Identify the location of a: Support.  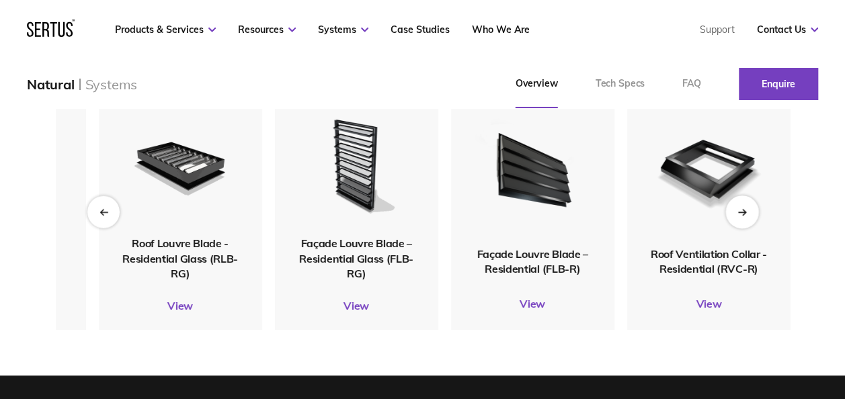
(717, 30).